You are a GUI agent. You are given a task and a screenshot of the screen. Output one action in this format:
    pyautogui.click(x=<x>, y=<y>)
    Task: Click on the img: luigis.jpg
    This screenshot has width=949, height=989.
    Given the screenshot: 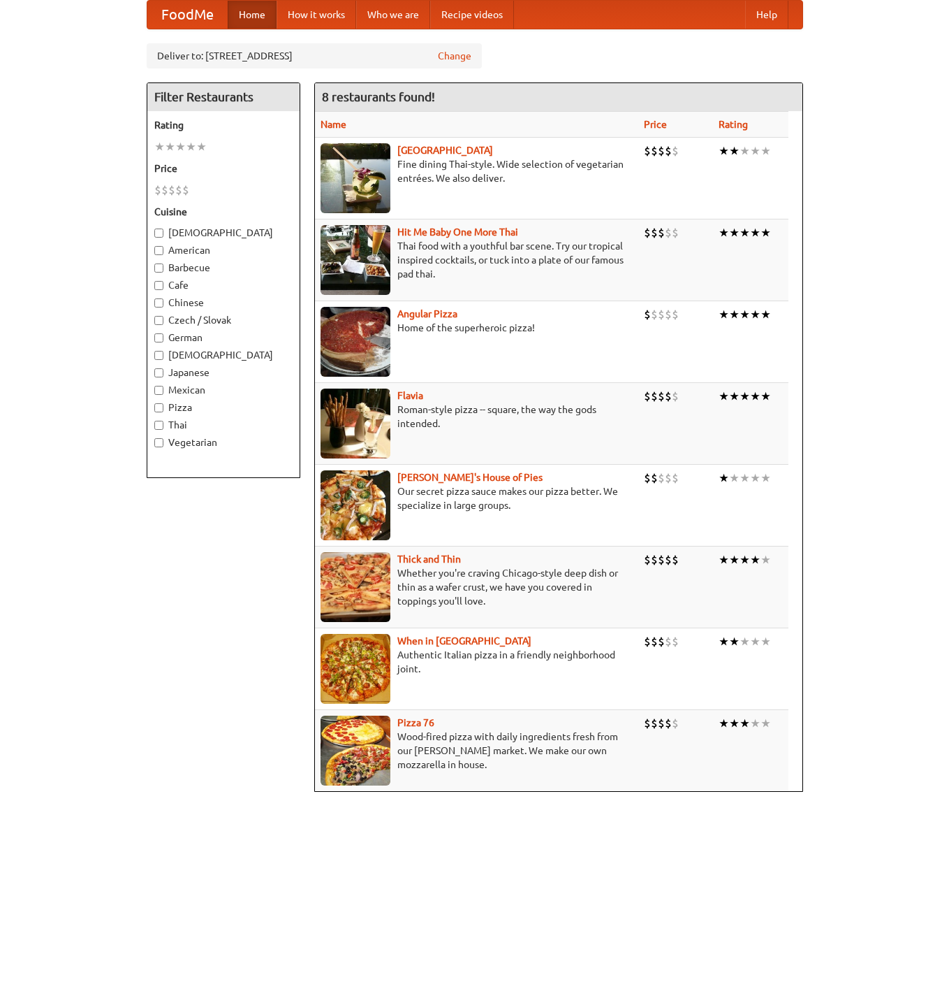 What is the action you would take?
    pyautogui.click(x=356, y=505)
    